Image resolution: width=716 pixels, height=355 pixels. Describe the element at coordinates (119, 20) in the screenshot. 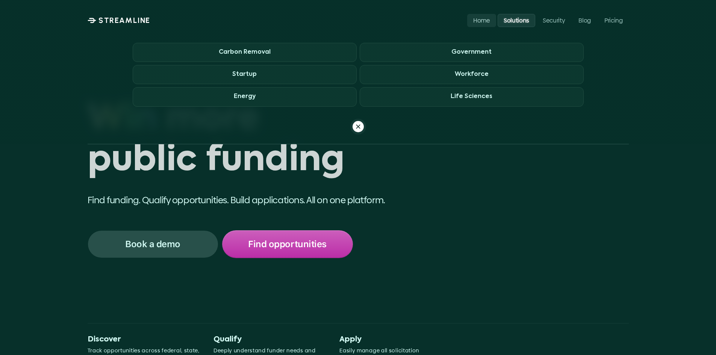

I see `a: STREAMLINE` at that location.